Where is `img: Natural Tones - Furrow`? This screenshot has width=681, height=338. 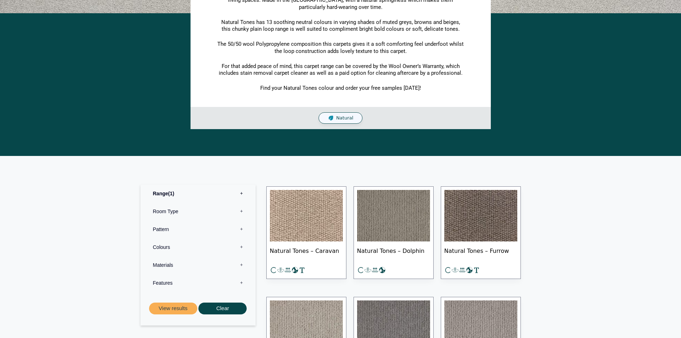 img: Natural Tones - Furrow is located at coordinates (481, 216).